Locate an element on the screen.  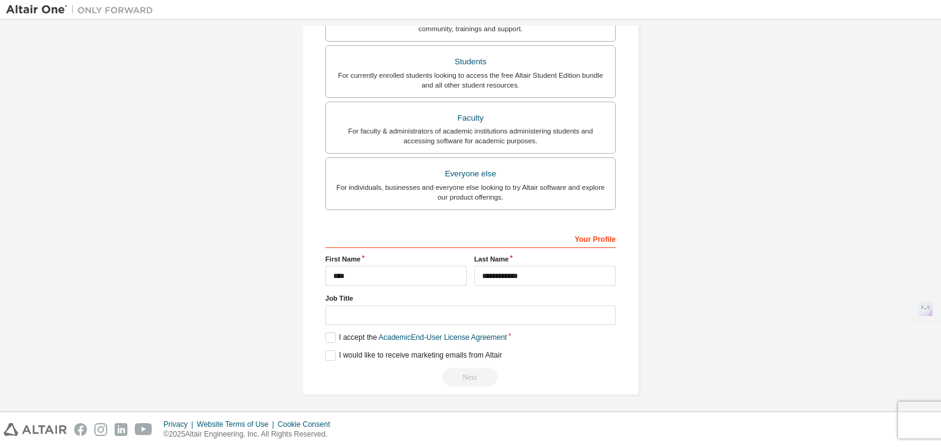
label: Last Name is located at coordinates (545, 259).